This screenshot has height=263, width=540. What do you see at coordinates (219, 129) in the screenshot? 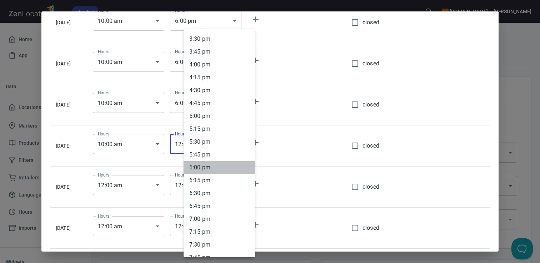
I see `li: 5 : 15 pm` at bounding box center [219, 129].